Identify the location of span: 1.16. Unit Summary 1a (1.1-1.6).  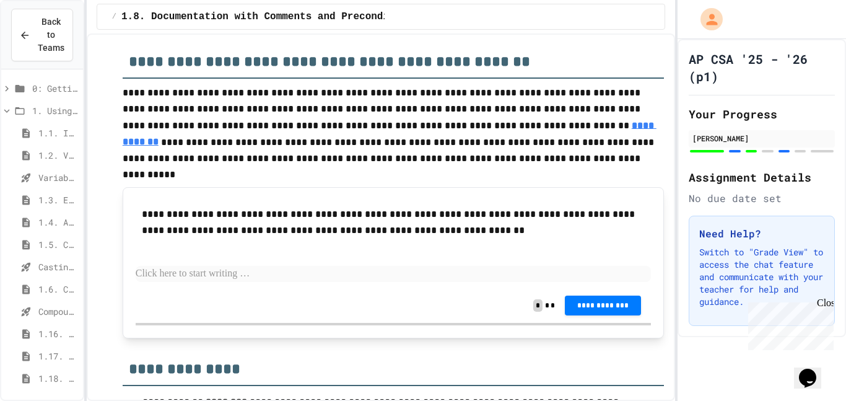
(58, 333).